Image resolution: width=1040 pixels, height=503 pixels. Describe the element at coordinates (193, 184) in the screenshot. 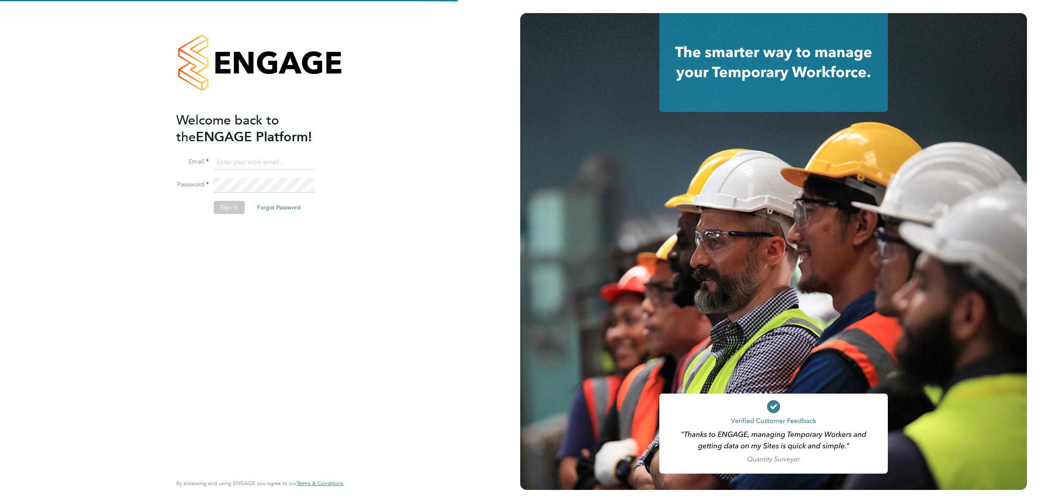

I see `label: Password` at that location.